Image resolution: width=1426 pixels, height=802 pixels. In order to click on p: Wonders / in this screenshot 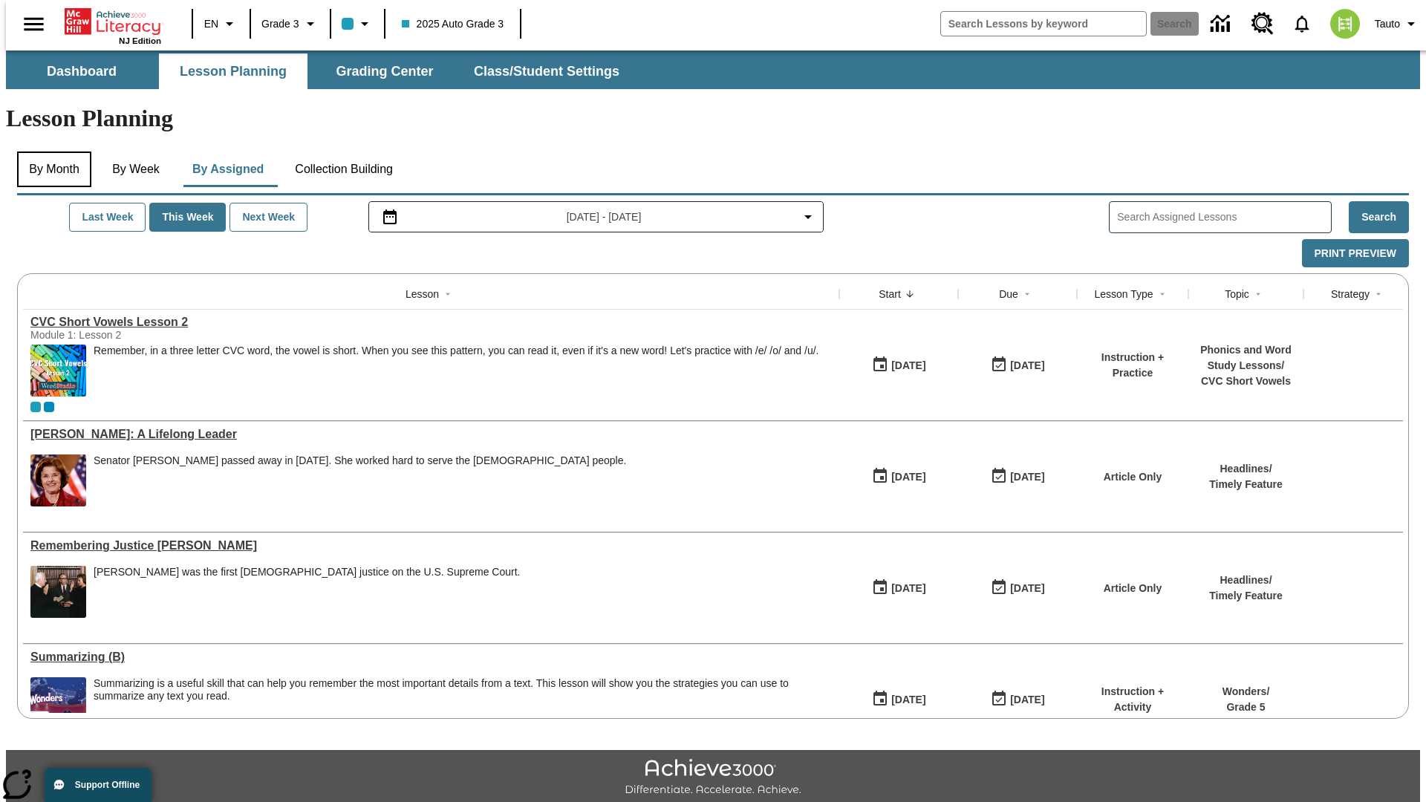, I will do `click(1247, 692)`.